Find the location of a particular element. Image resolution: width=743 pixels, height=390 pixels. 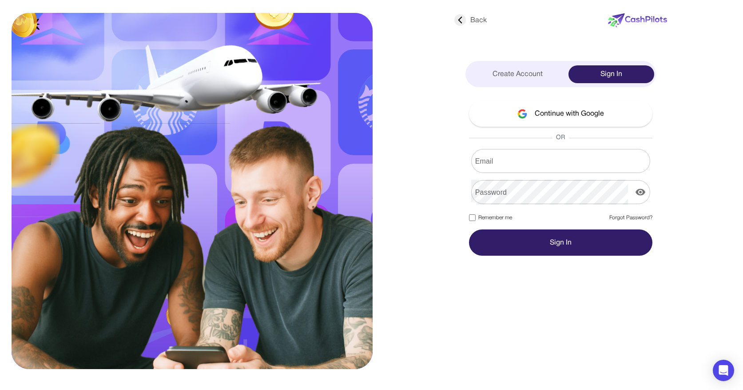

button: Continue with Google is located at coordinates (561, 113).